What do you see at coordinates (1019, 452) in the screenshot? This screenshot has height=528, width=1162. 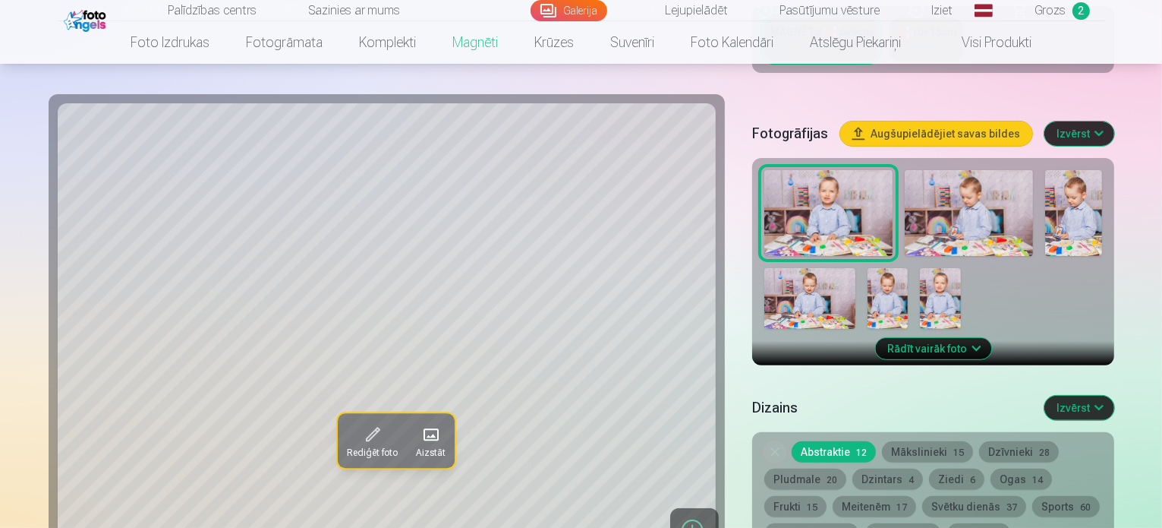 I see `button: Dzīvnieki28` at bounding box center [1019, 452].